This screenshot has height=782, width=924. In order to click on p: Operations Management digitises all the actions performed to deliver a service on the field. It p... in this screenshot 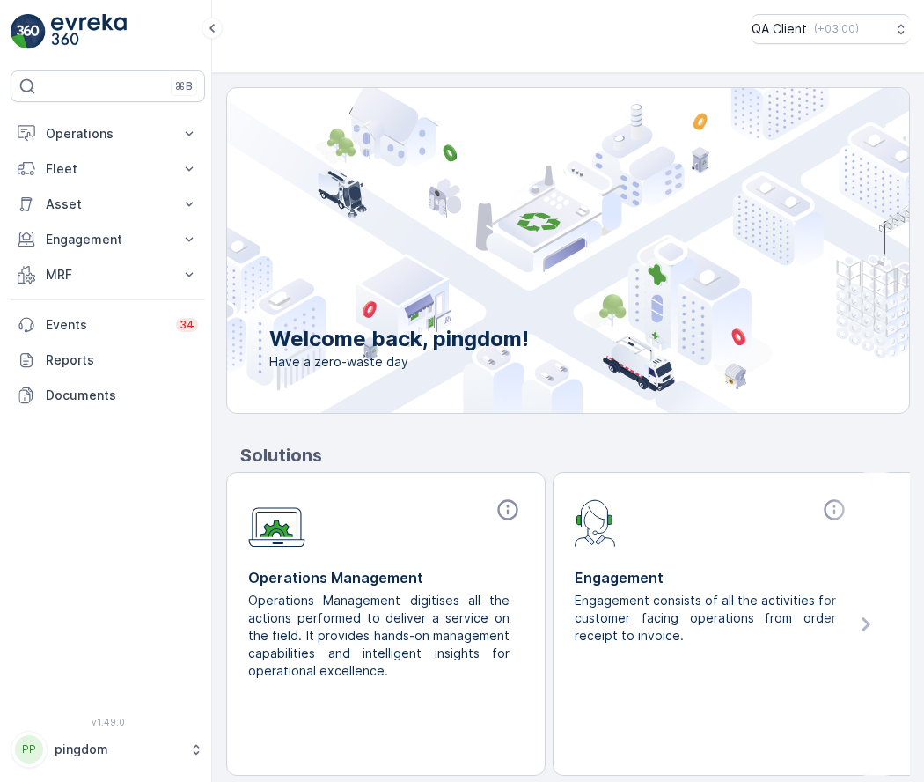, I will do `click(378, 635)`.